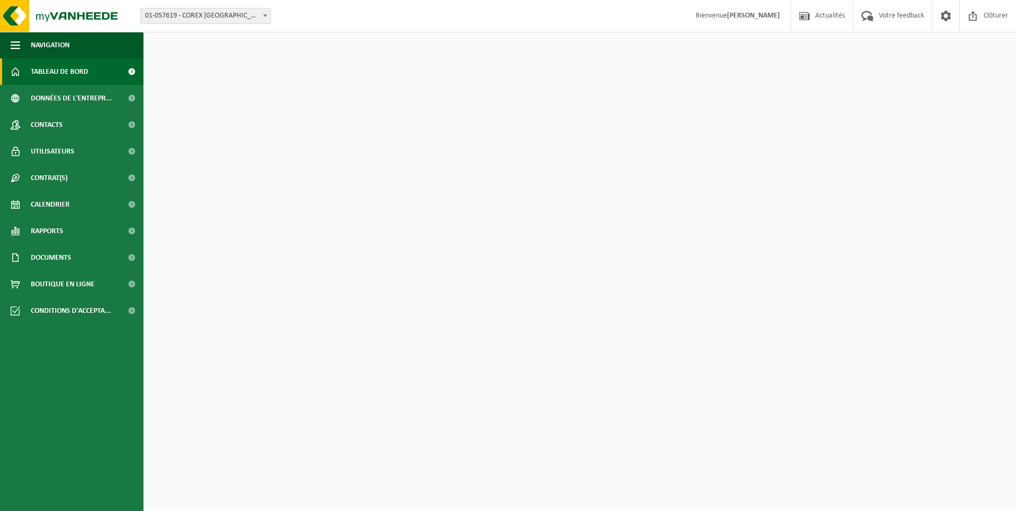 This screenshot has height=511, width=1016. I want to click on span: Documents, so click(51, 258).